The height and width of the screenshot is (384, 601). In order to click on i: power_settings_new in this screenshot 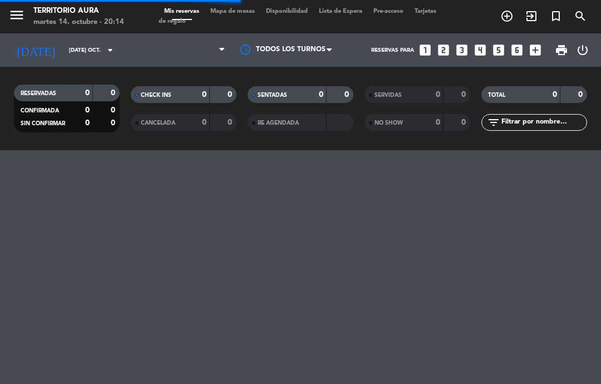, I will do `click(582, 50)`.